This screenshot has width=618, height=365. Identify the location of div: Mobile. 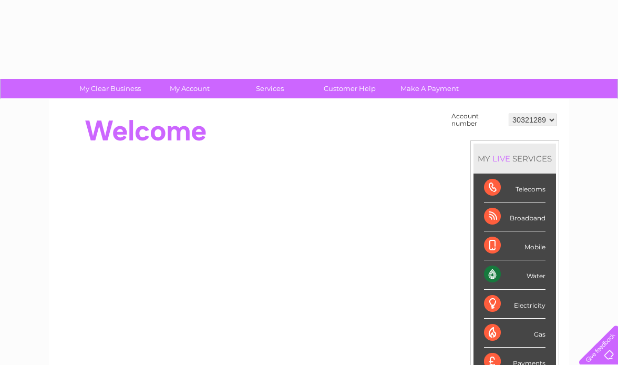
(514, 245).